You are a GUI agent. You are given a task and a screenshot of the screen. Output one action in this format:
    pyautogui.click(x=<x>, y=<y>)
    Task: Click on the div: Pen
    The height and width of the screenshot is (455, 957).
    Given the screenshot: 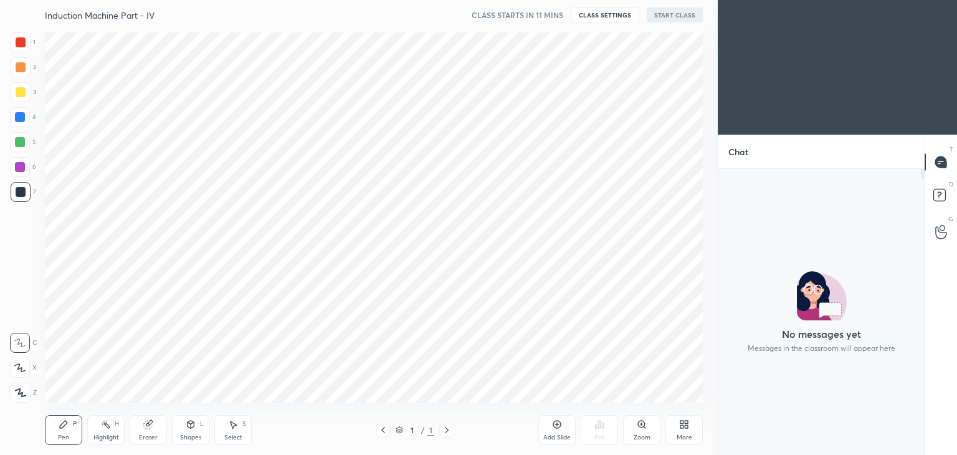 What is the action you would take?
    pyautogui.click(x=64, y=438)
    